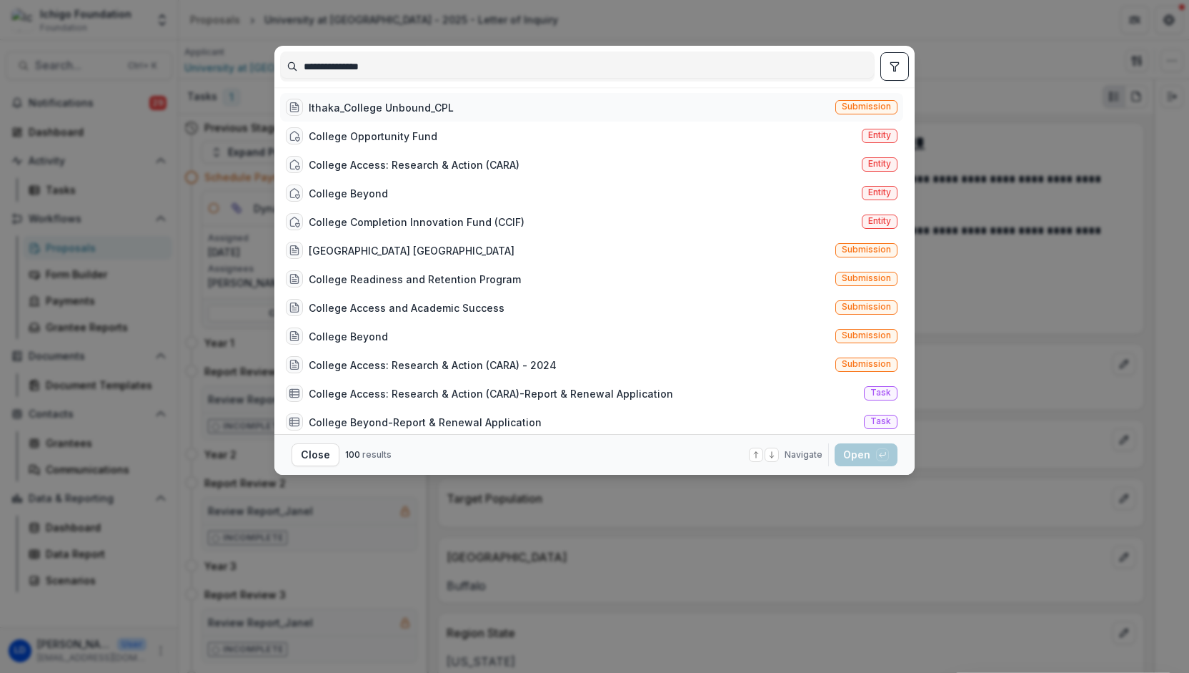 Image resolution: width=1189 pixels, height=673 pixels. Describe the element at coordinates (866, 455) in the screenshot. I see `button: Open` at that location.